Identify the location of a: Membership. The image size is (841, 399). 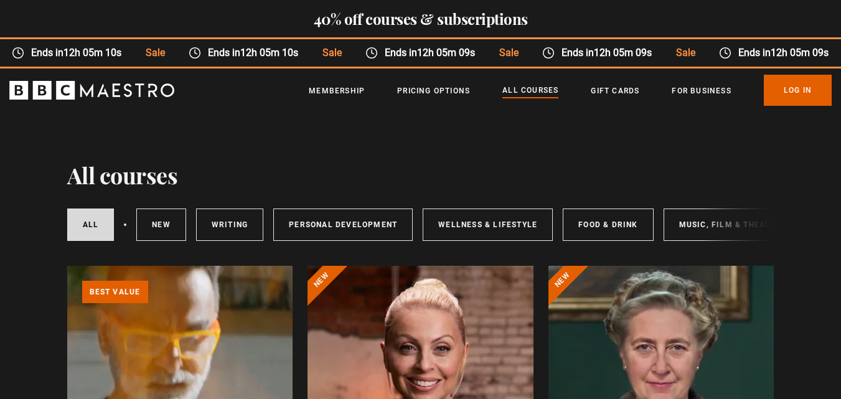
(337, 91).